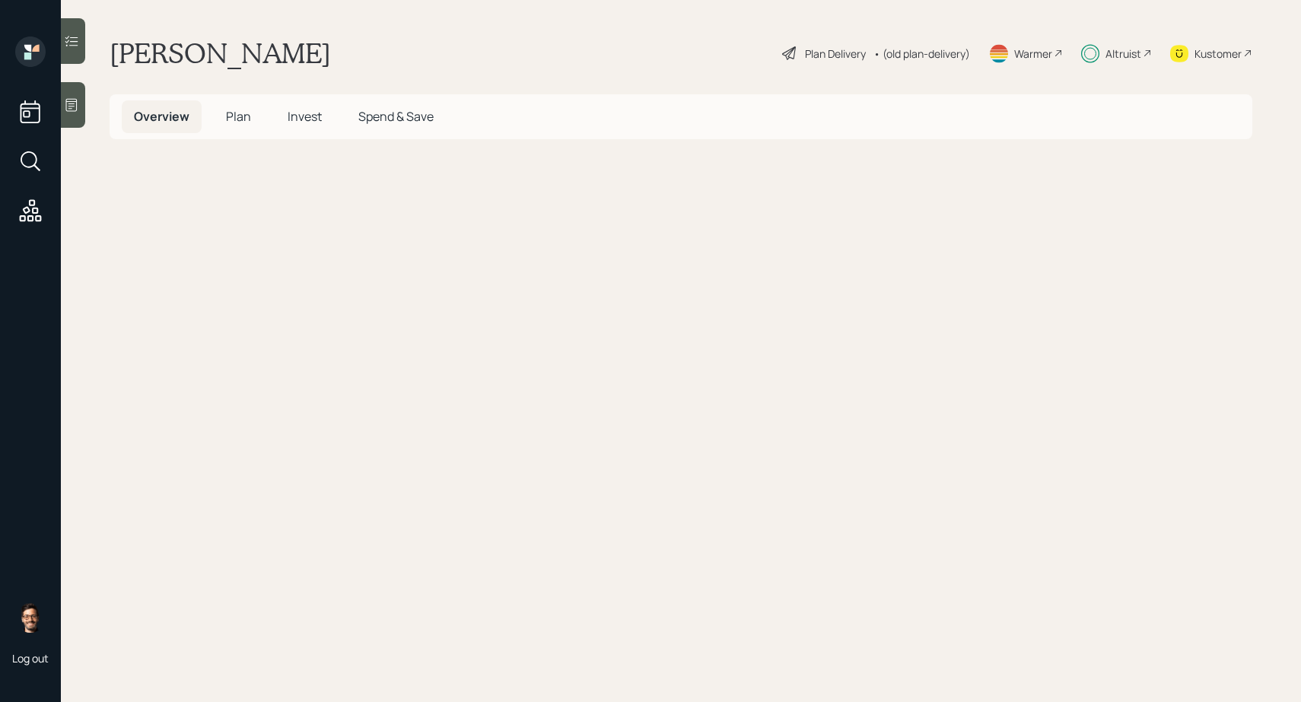  I want to click on div: Kustomer, so click(1218, 53).